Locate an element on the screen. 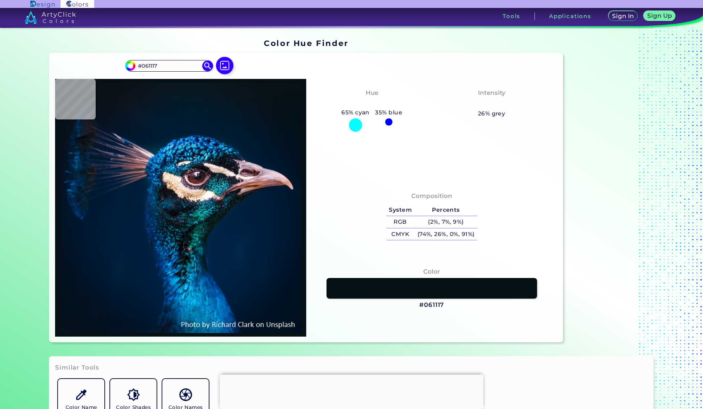  h5: 26% grey is located at coordinates (491, 114).